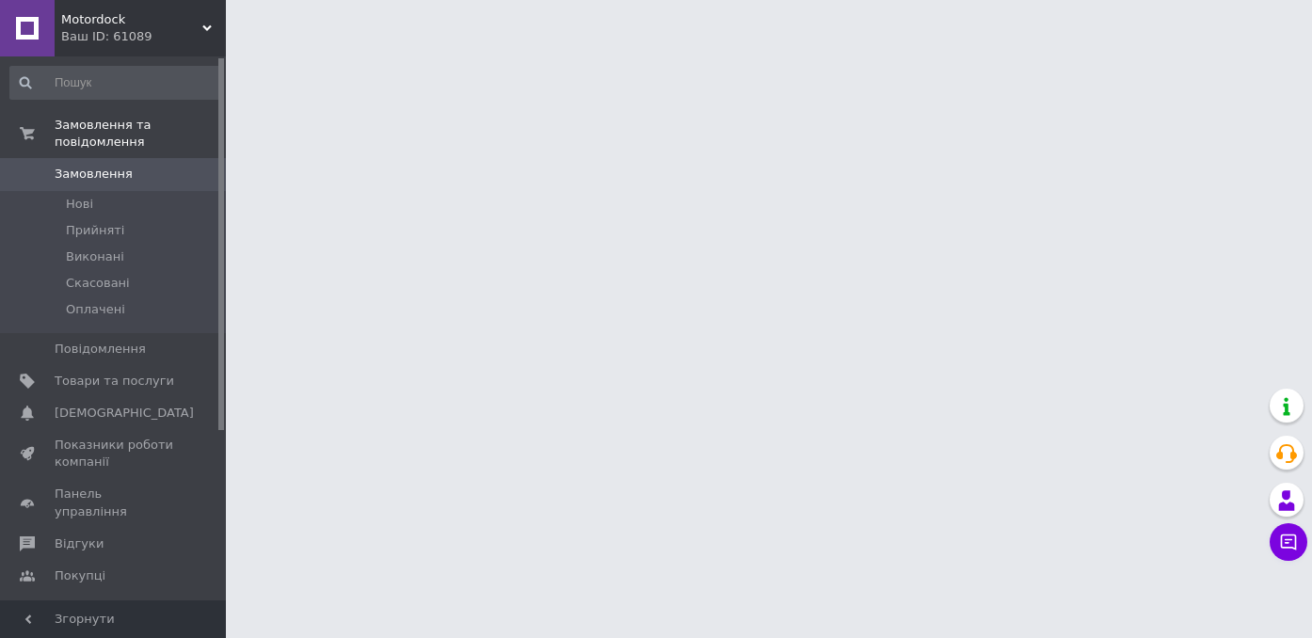  Describe the element at coordinates (116, 83) in the screenshot. I see `input: Пошук` at that location.